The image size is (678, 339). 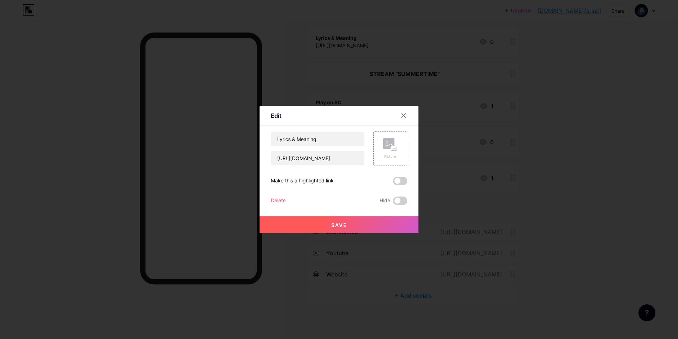 What do you see at coordinates (276, 116) in the screenshot?
I see `div: Edit` at bounding box center [276, 116].